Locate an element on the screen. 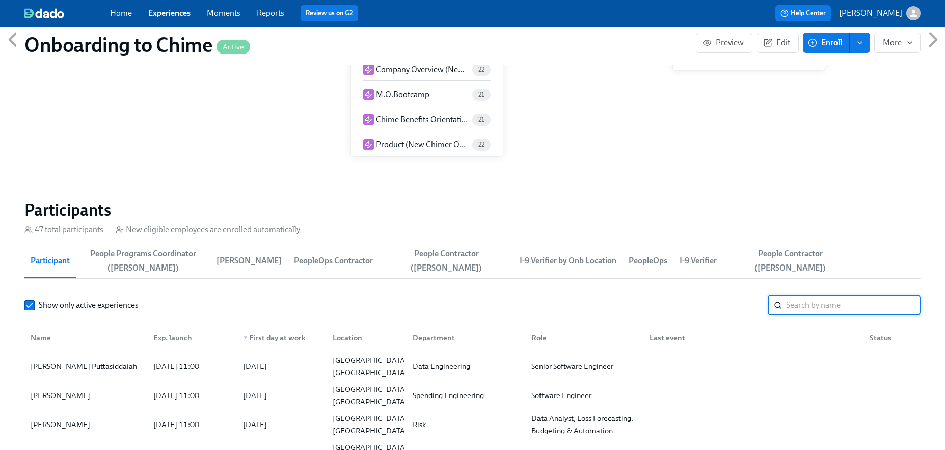  div: Senior Software Engineer is located at coordinates (584, 366).